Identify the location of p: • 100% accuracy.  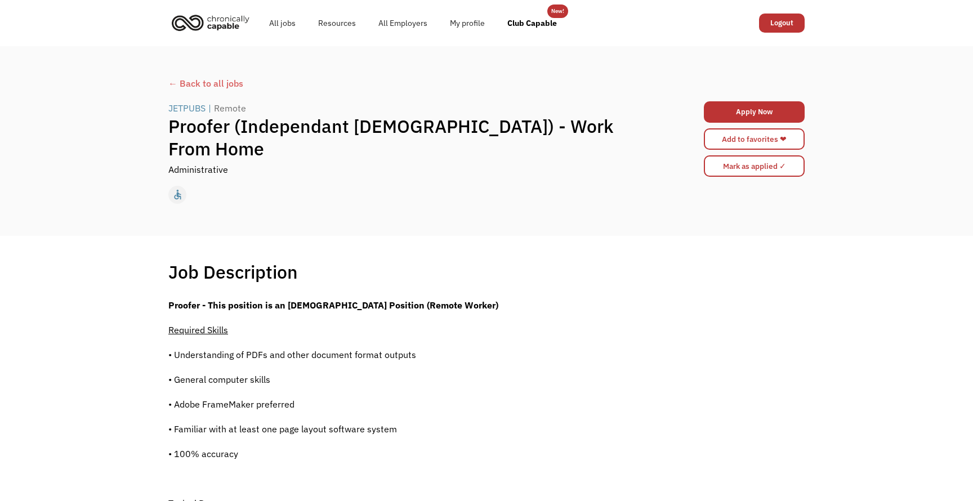
(404, 454).